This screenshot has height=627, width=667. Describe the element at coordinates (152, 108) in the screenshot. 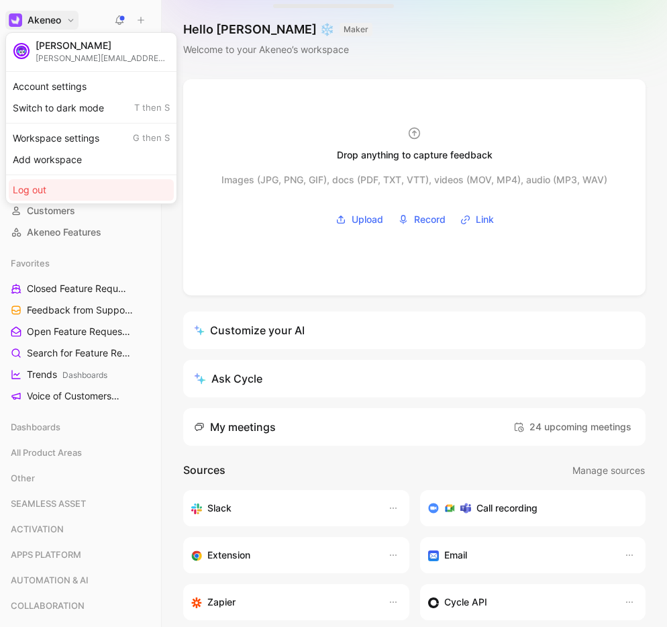

I see `span: T then S` at that location.